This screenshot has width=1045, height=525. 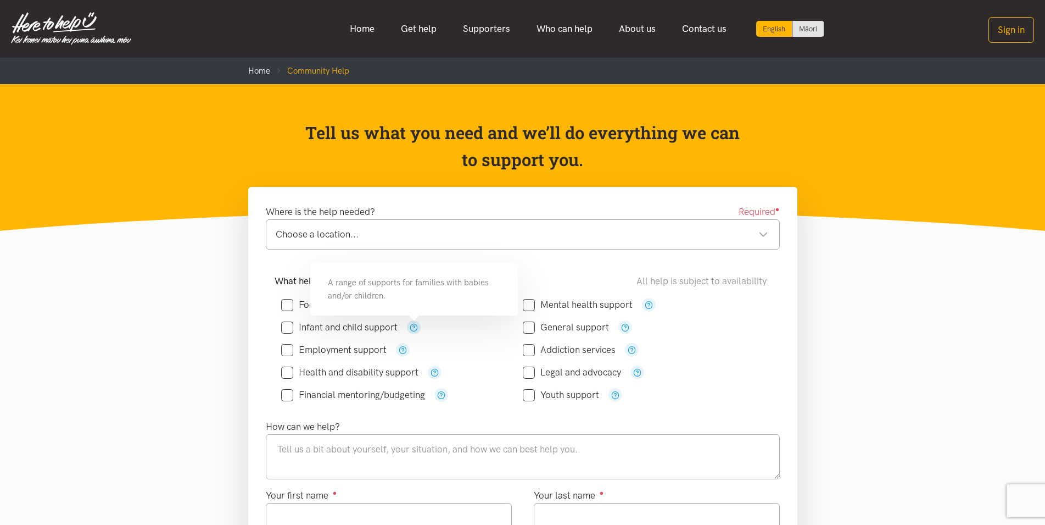 I want to click on label: General support, so click(x=566, y=327).